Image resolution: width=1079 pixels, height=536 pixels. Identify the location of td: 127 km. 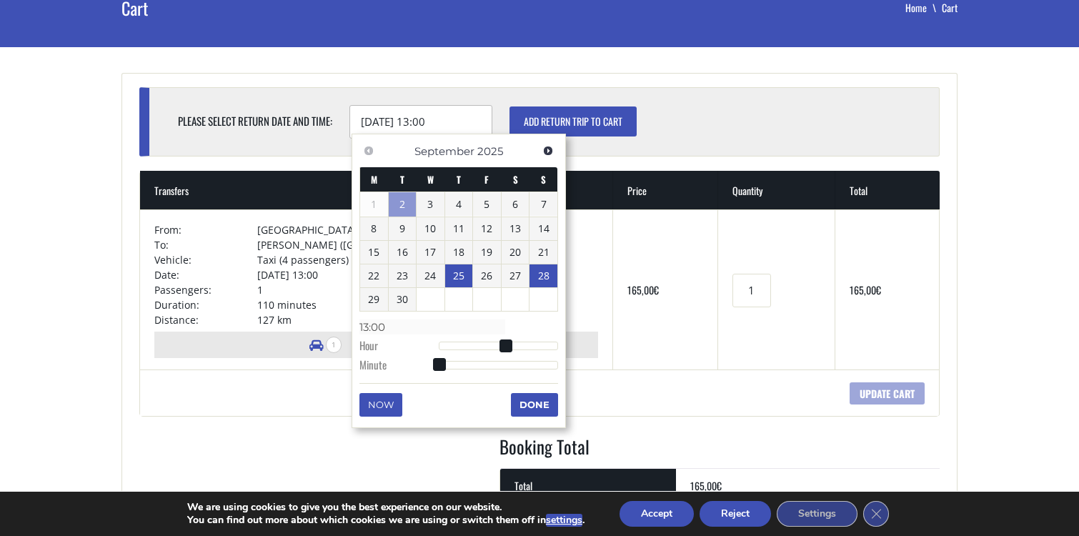
(427, 319).